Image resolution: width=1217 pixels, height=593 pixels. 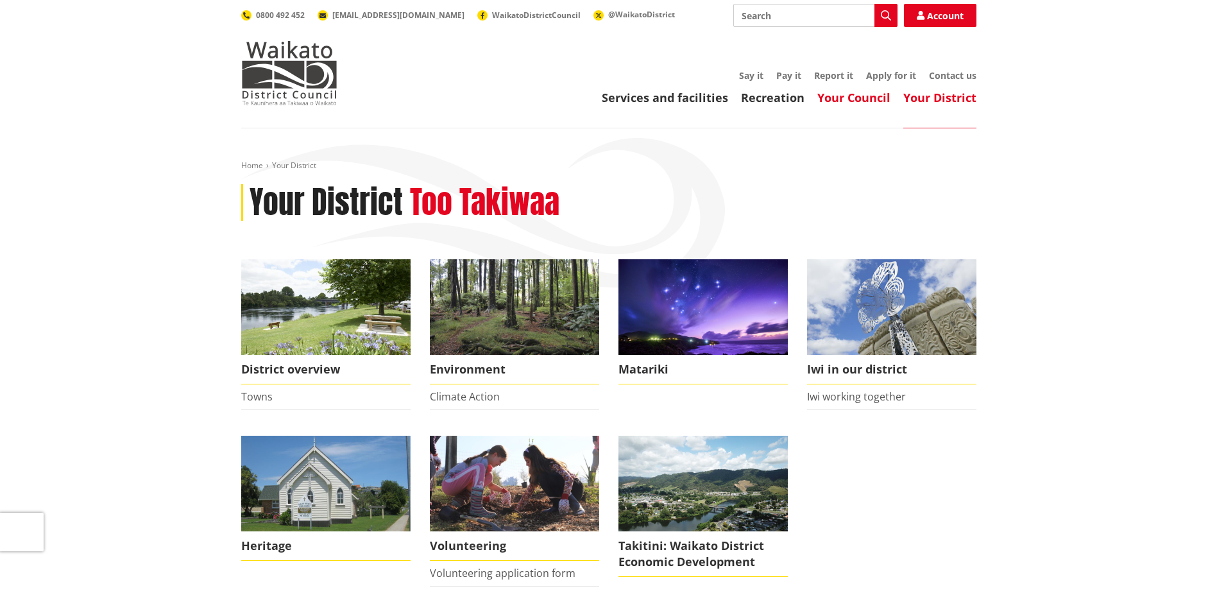 What do you see at coordinates (326, 483) in the screenshot?
I see `img: Raglan Church` at bounding box center [326, 483].